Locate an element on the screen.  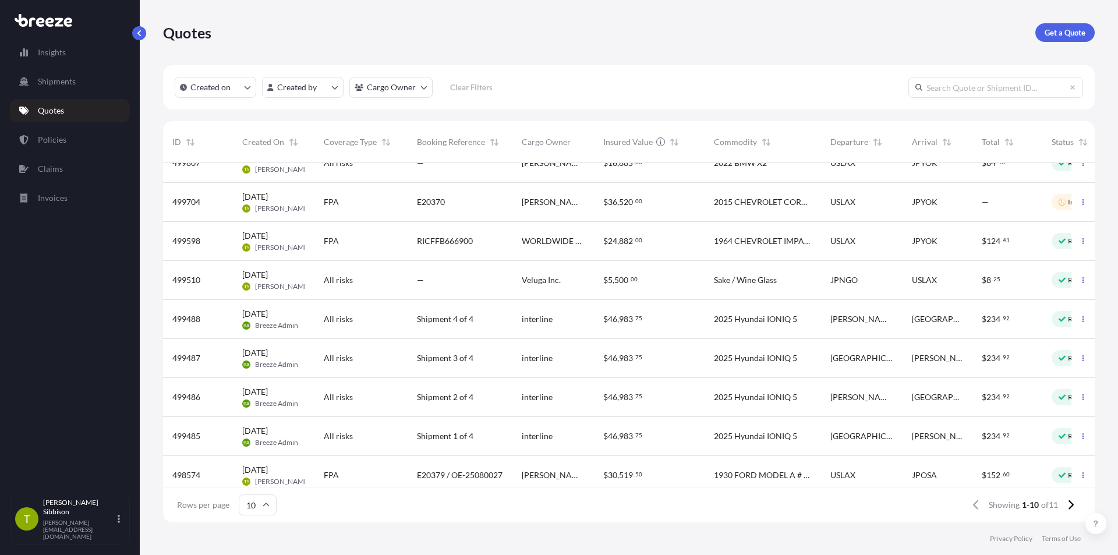
span: Shipment 2 of 4 is located at coordinates (445, 397).